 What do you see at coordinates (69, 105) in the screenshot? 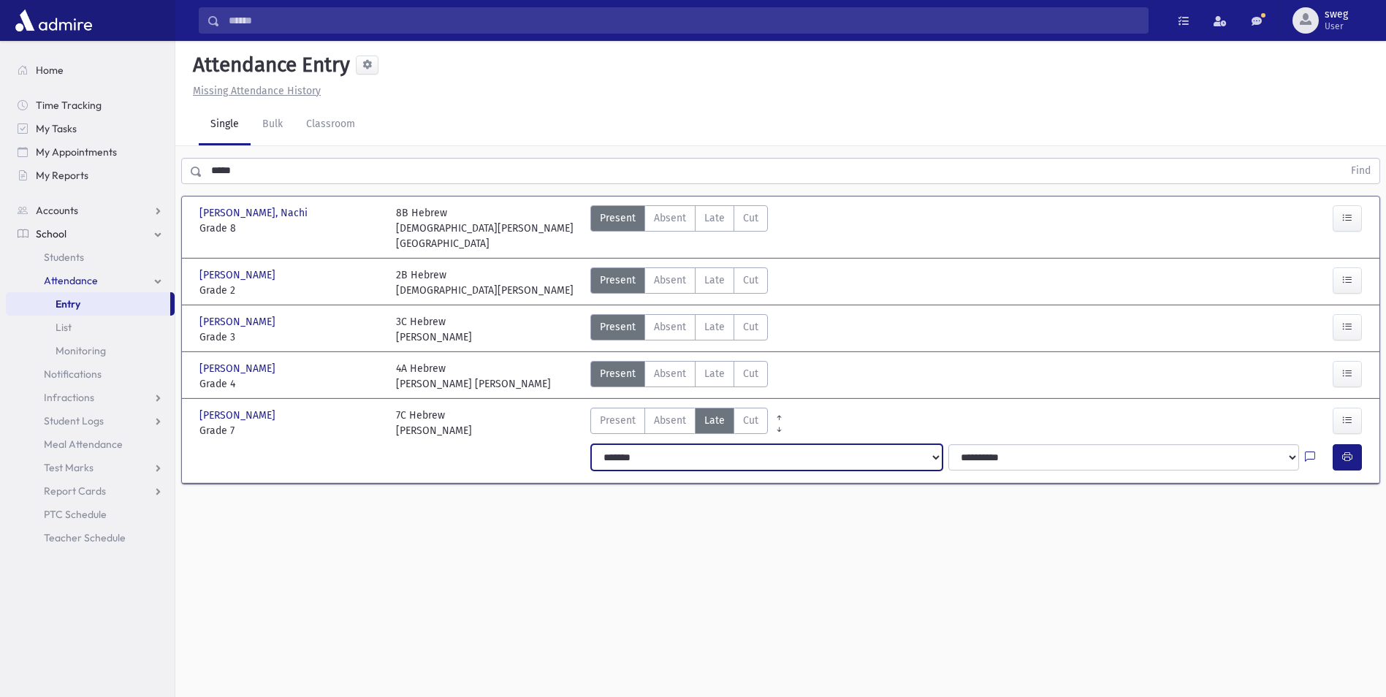
I see `span: Time Tracking` at bounding box center [69, 105].